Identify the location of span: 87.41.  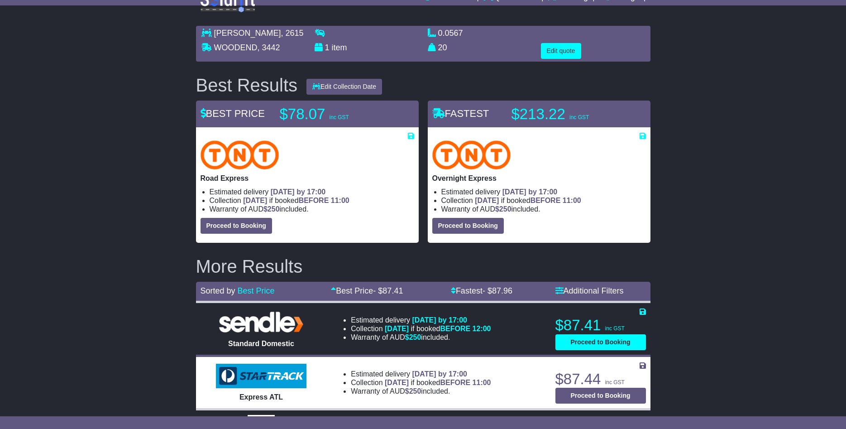
(393, 291).